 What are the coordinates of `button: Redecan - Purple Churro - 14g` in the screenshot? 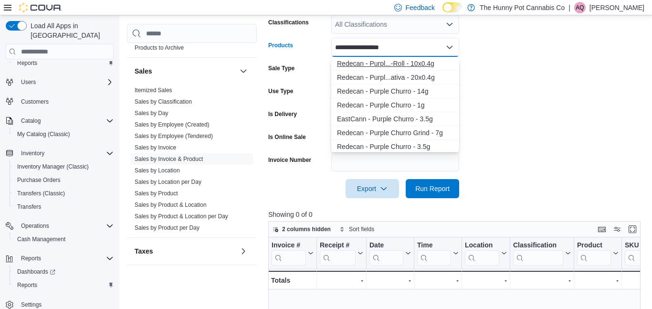 It's located at (395, 91).